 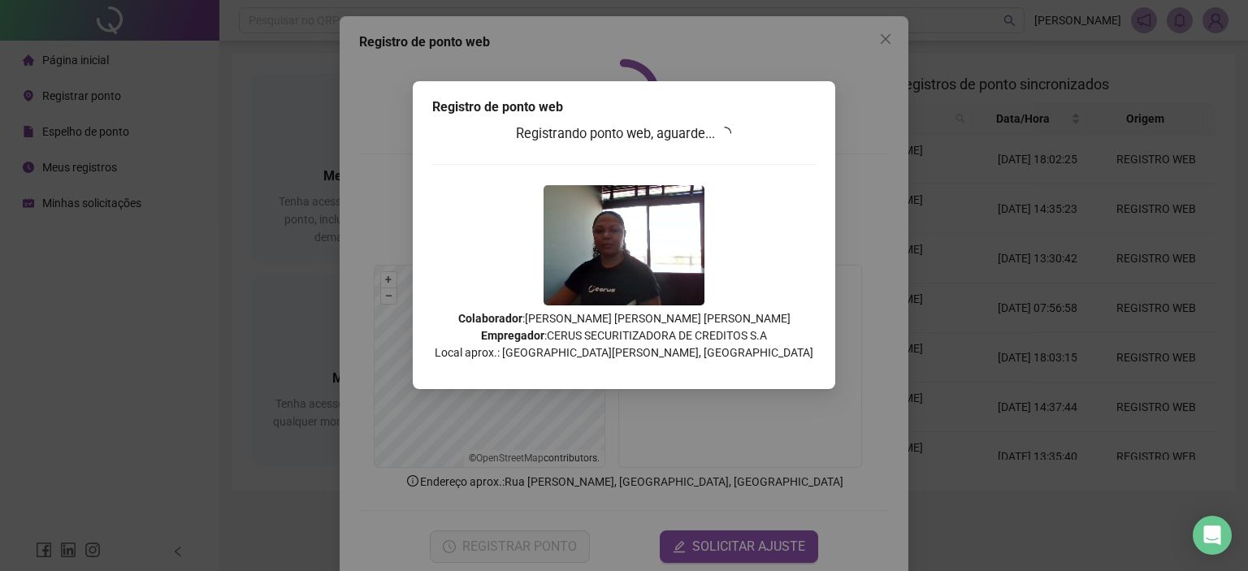 I want to click on strong: Colaborador, so click(x=490, y=318).